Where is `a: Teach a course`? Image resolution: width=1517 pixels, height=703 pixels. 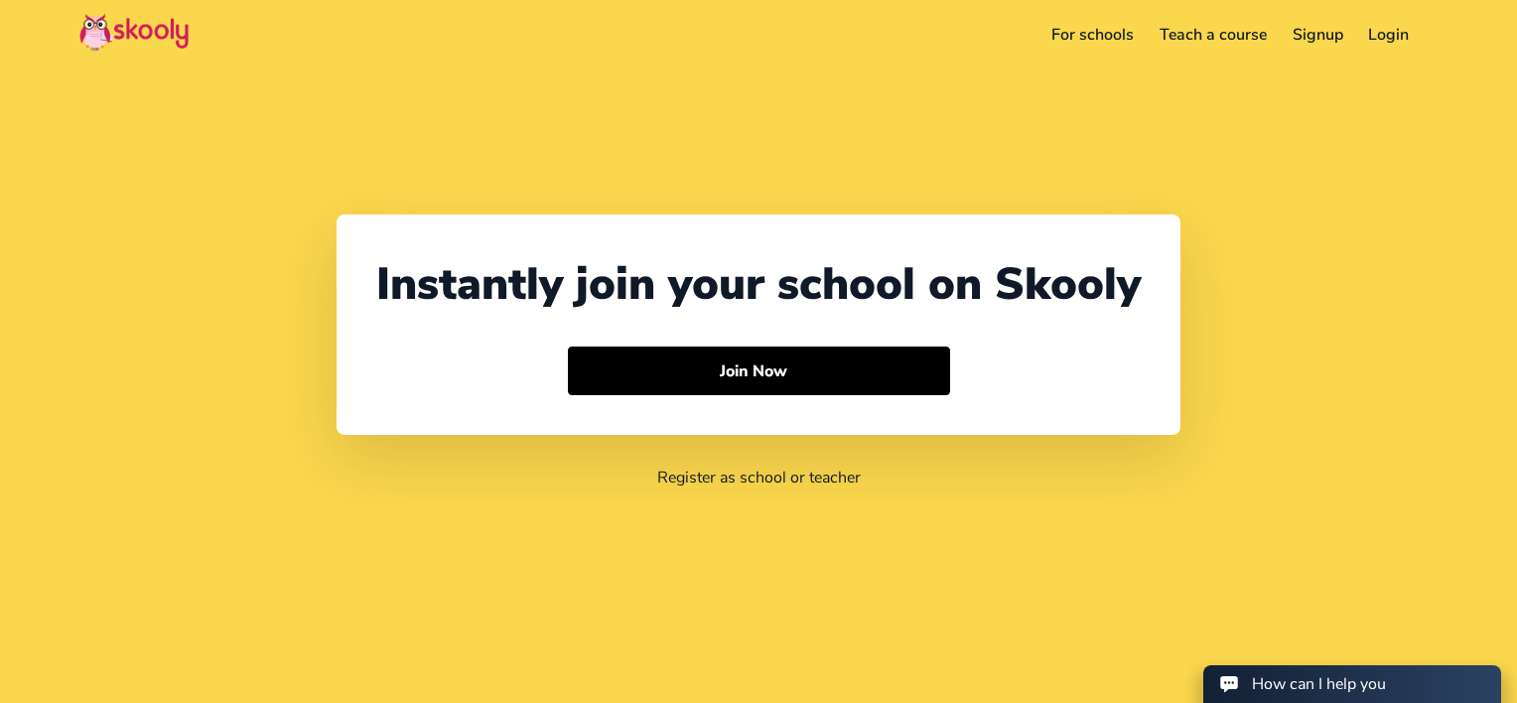
a: Teach a course is located at coordinates (1214, 35).